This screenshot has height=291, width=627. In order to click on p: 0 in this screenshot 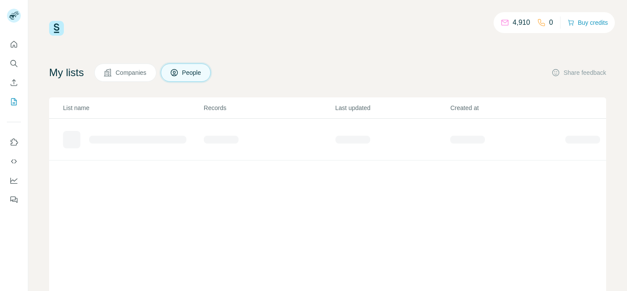, I will do `click(551, 23)`.